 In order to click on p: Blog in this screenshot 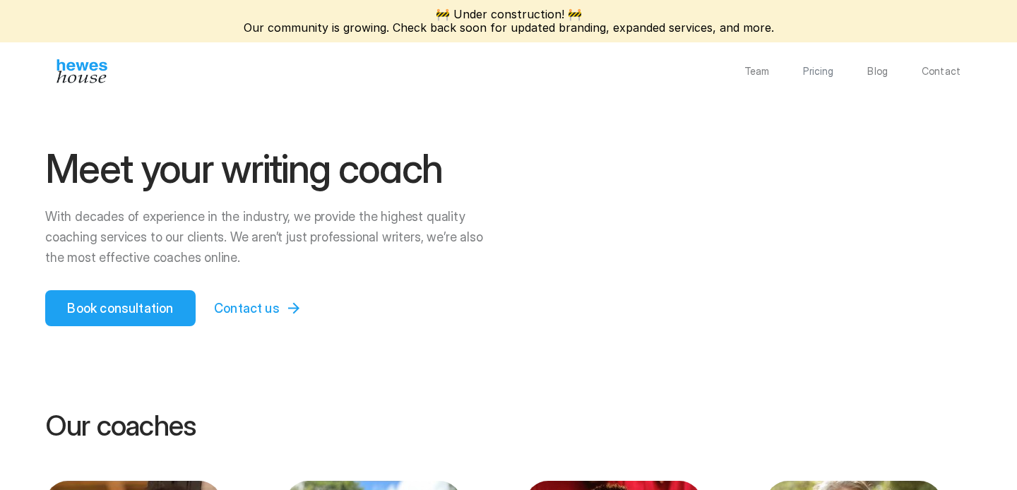, I will do `click(877, 71)`.